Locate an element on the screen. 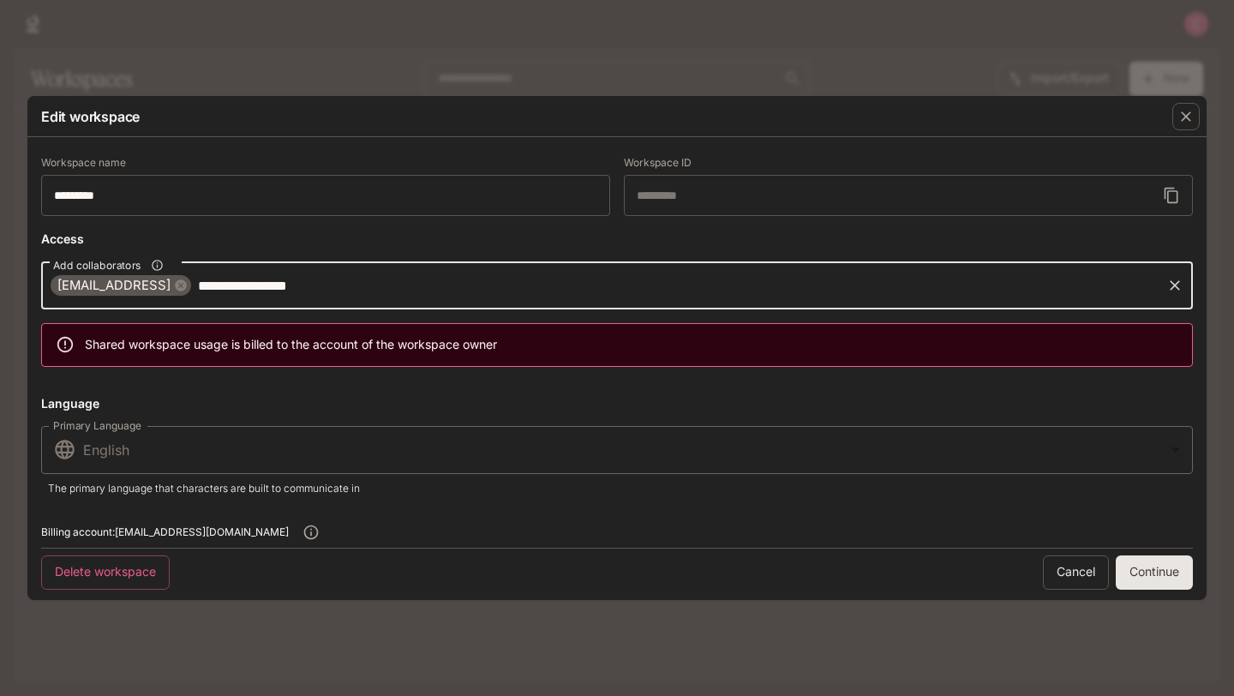 This screenshot has height=696, width=1234. p: Access is located at coordinates (63, 238).